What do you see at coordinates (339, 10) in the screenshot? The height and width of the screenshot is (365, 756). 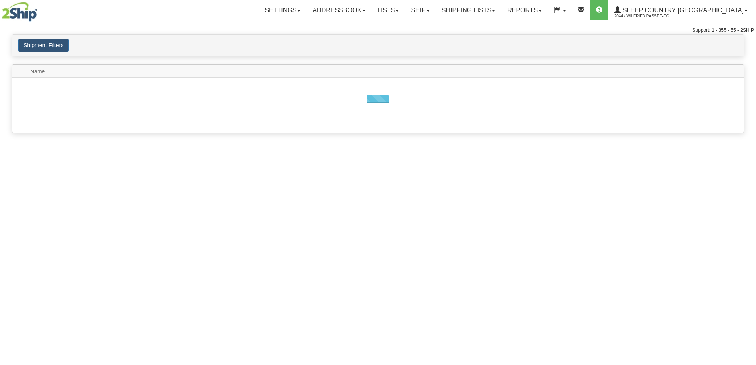 I see `a: Addressbook` at bounding box center [339, 10].